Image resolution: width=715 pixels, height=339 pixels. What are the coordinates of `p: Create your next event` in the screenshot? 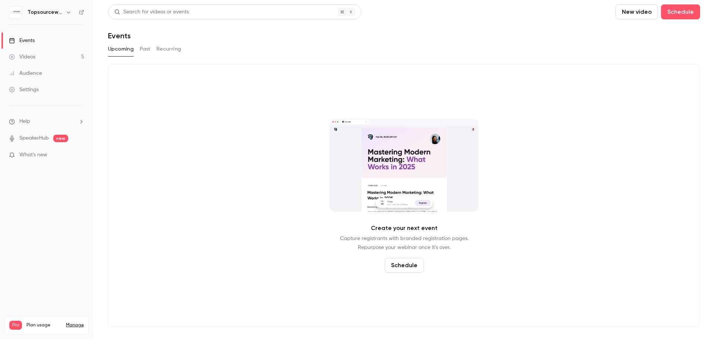 It's located at (404, 228).